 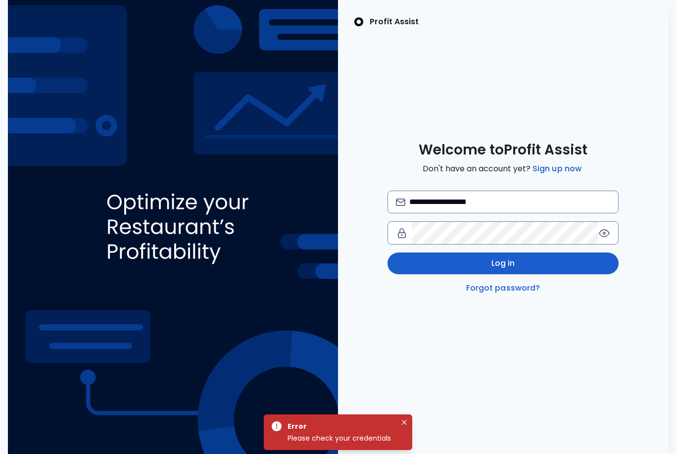 What do you see at coordinates (359, 22) in the screenshot?
I see `img: SpotOn Logo` at bounding box center [359, 22].